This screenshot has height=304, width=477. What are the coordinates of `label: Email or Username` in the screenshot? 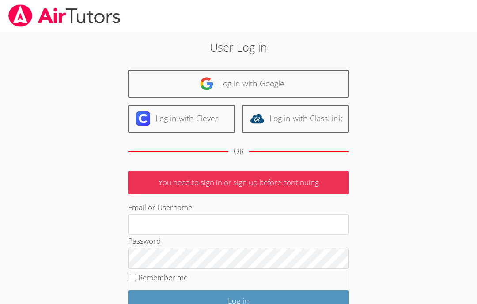 It's located at (160, 207).